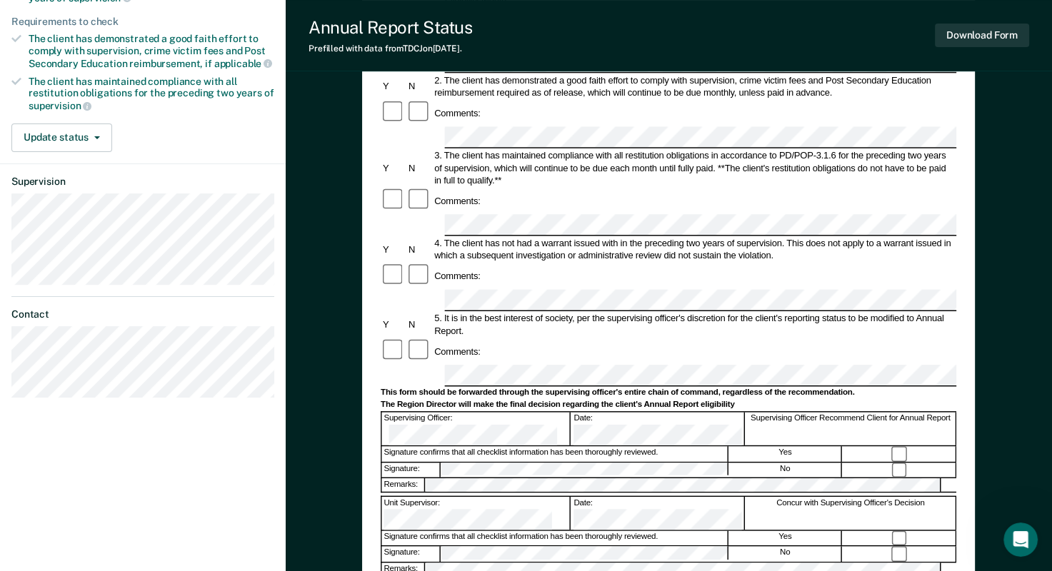  Describe the element at coordinates (143, 181) in the screenshot. I see `dt: Supervision` at that location.